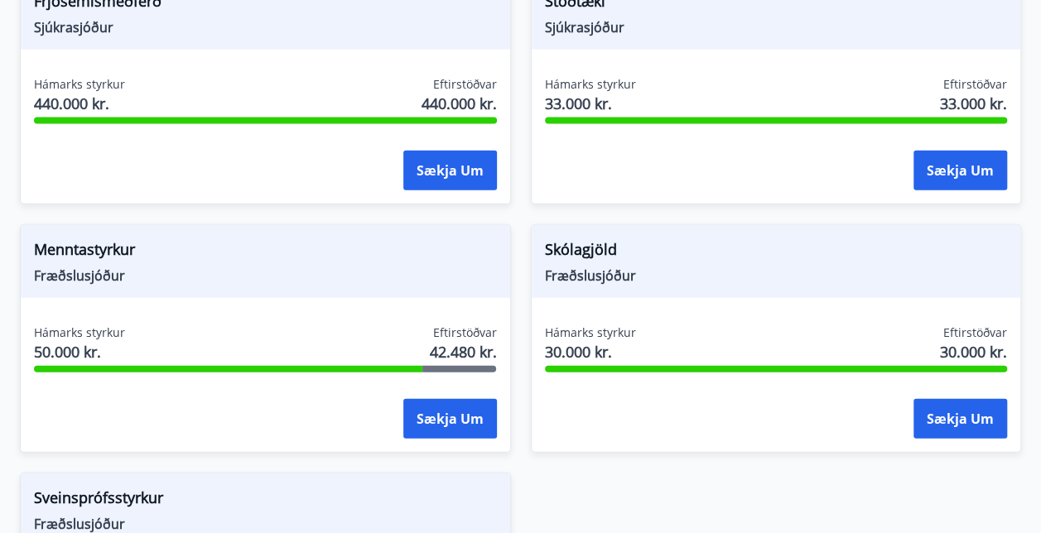 The image size is (1041, 533). Describe the element at coordinates (776, 252) in the screenshot. I see `span: Skólagjöld` at that location.